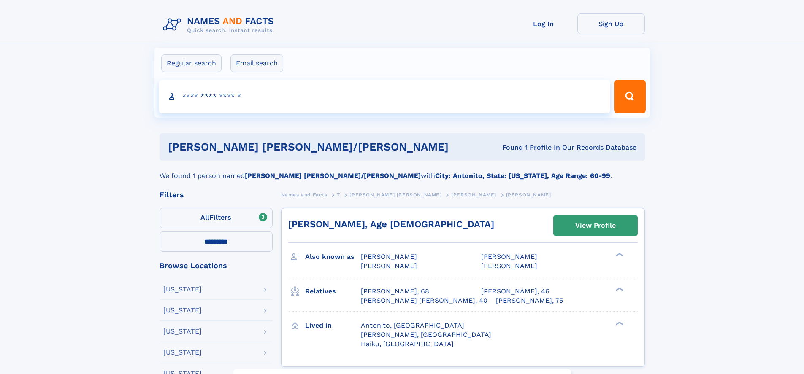  Describe the element at coordinates (220, 25) in the screenshot. I see `img: Logo Names and Facts` at that location.